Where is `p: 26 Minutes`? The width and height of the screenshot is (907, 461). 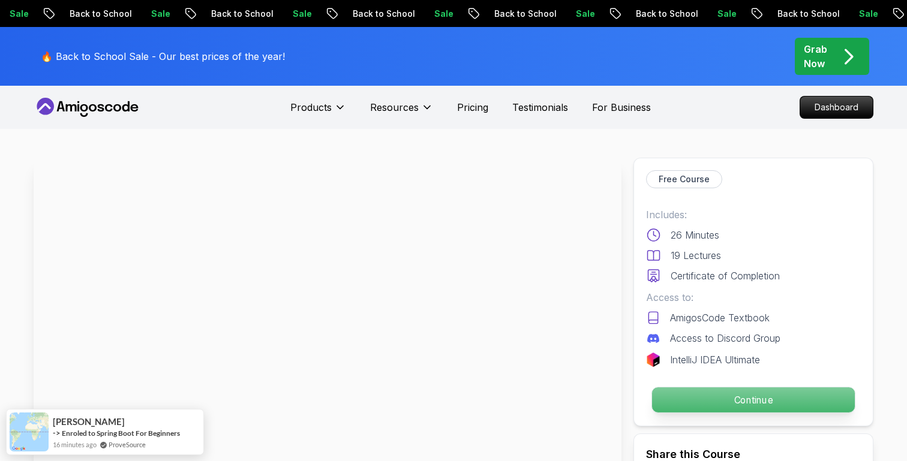
p: 26 Minutes is located at coordinates (695, 235).